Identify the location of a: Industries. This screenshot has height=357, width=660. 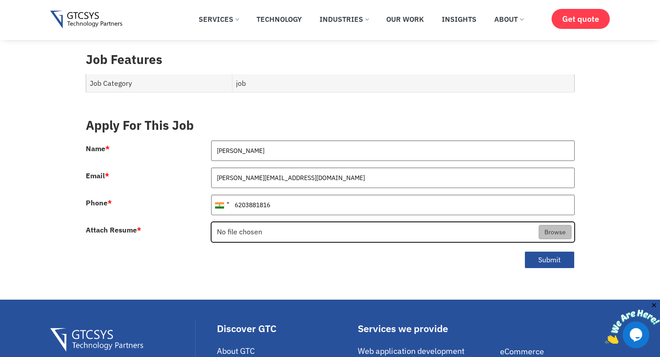
(344, 19).